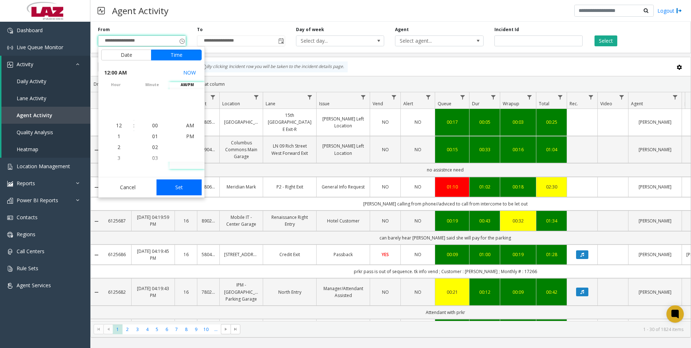 The height and width of the screenshot is (348, 691). What do you see at coordinates (485, 292) in the screenshot?
I see `a: 00:12` at bounding box center [485, 292].